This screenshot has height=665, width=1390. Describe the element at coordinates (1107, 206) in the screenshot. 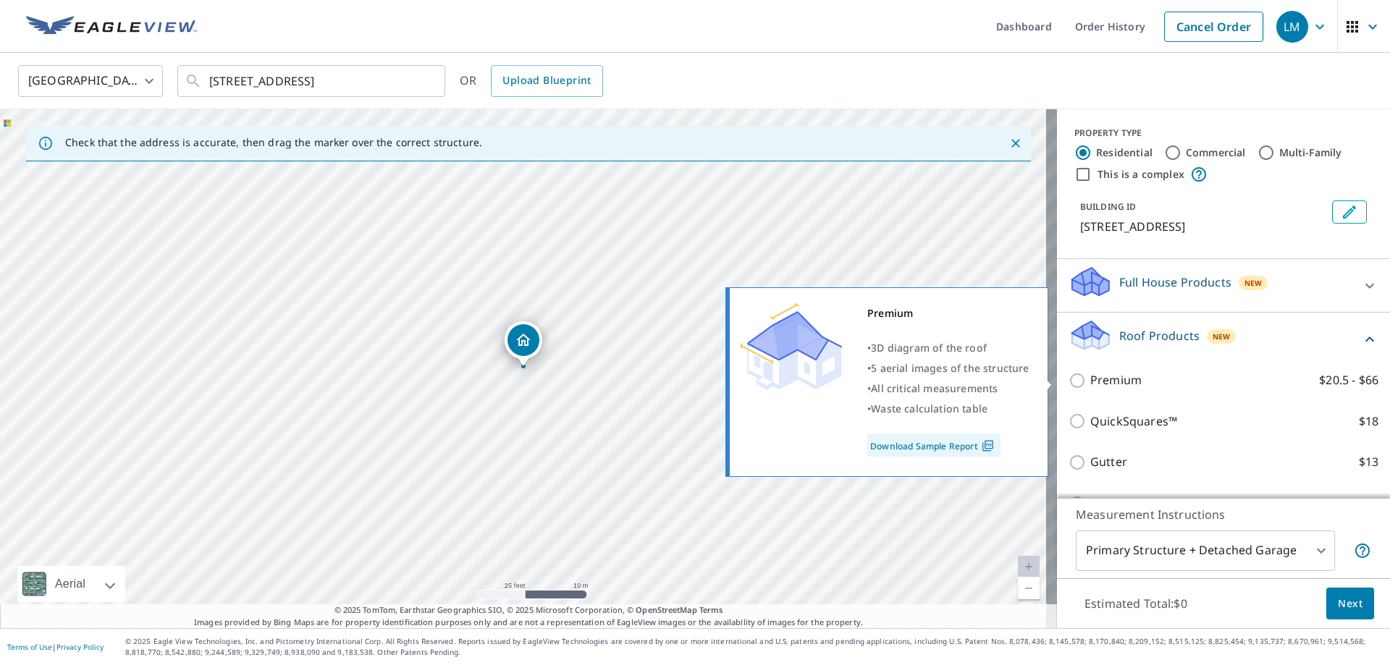

I see `p: BUILDING ID` at that location.